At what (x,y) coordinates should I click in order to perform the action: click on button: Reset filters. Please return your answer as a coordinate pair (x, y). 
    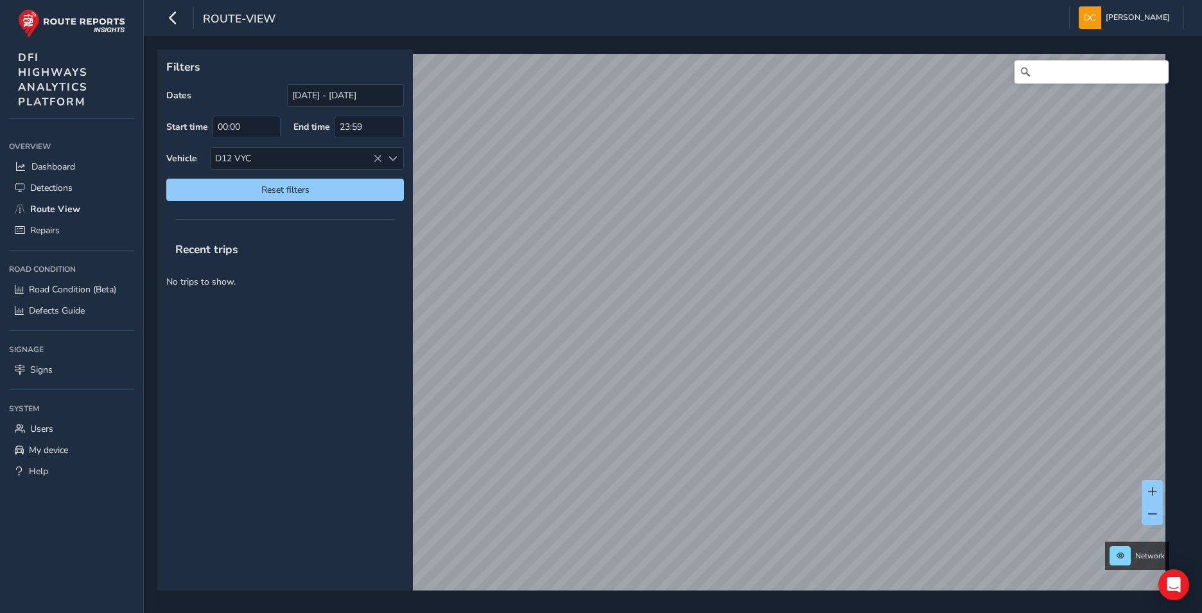
    Looking at the image, I should click on (285, 189).